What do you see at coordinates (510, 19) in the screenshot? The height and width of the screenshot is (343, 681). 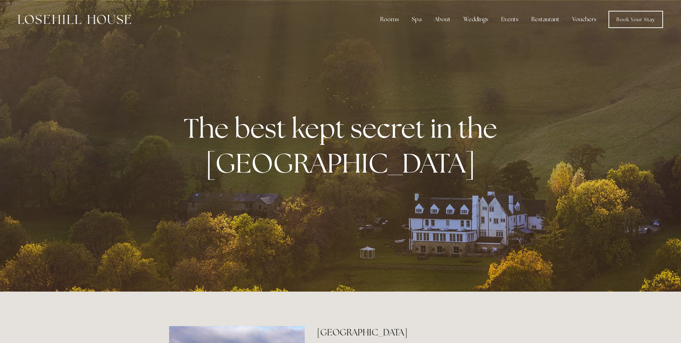 I see `div: Events` at bounding box center [510, 19].